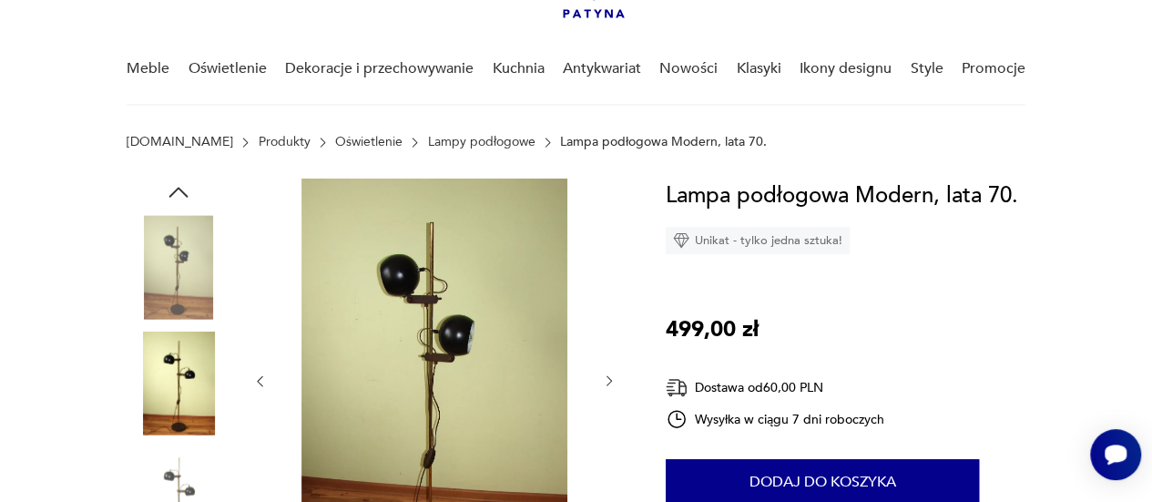  Describe the element at coordinates (482, 142) in the screenshot. I see `a: Lampy podłogowe` at that location.